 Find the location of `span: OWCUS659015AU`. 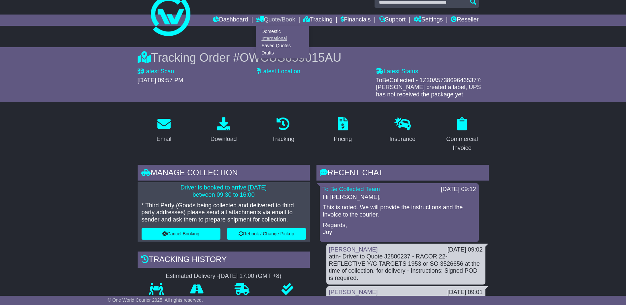

span: OWCUS659015AU is located at coordinates (290, 57).